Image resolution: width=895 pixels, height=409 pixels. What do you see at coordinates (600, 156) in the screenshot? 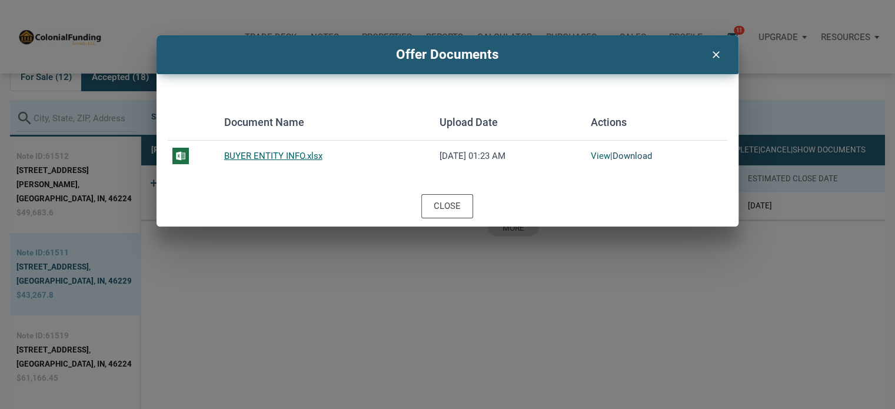
I see `a: View` at bounding box center [600, 156].